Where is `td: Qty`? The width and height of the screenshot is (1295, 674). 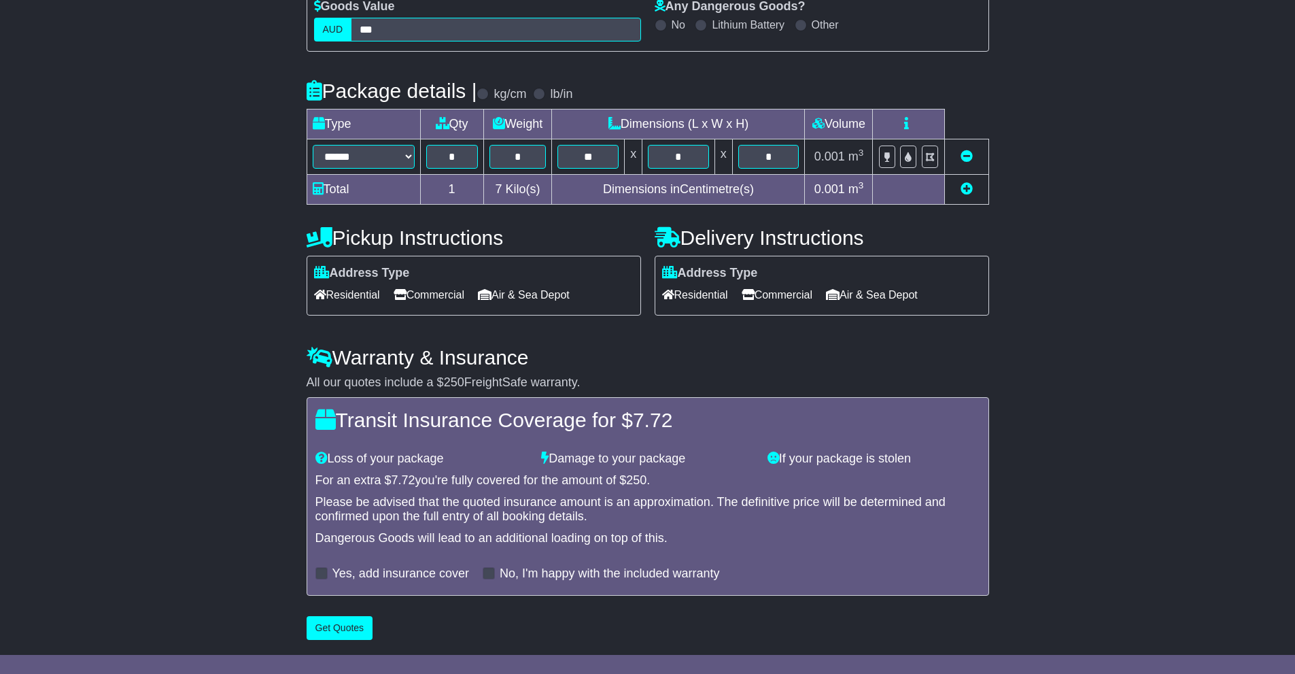
td: Qty is located at coordinates (452, 124).